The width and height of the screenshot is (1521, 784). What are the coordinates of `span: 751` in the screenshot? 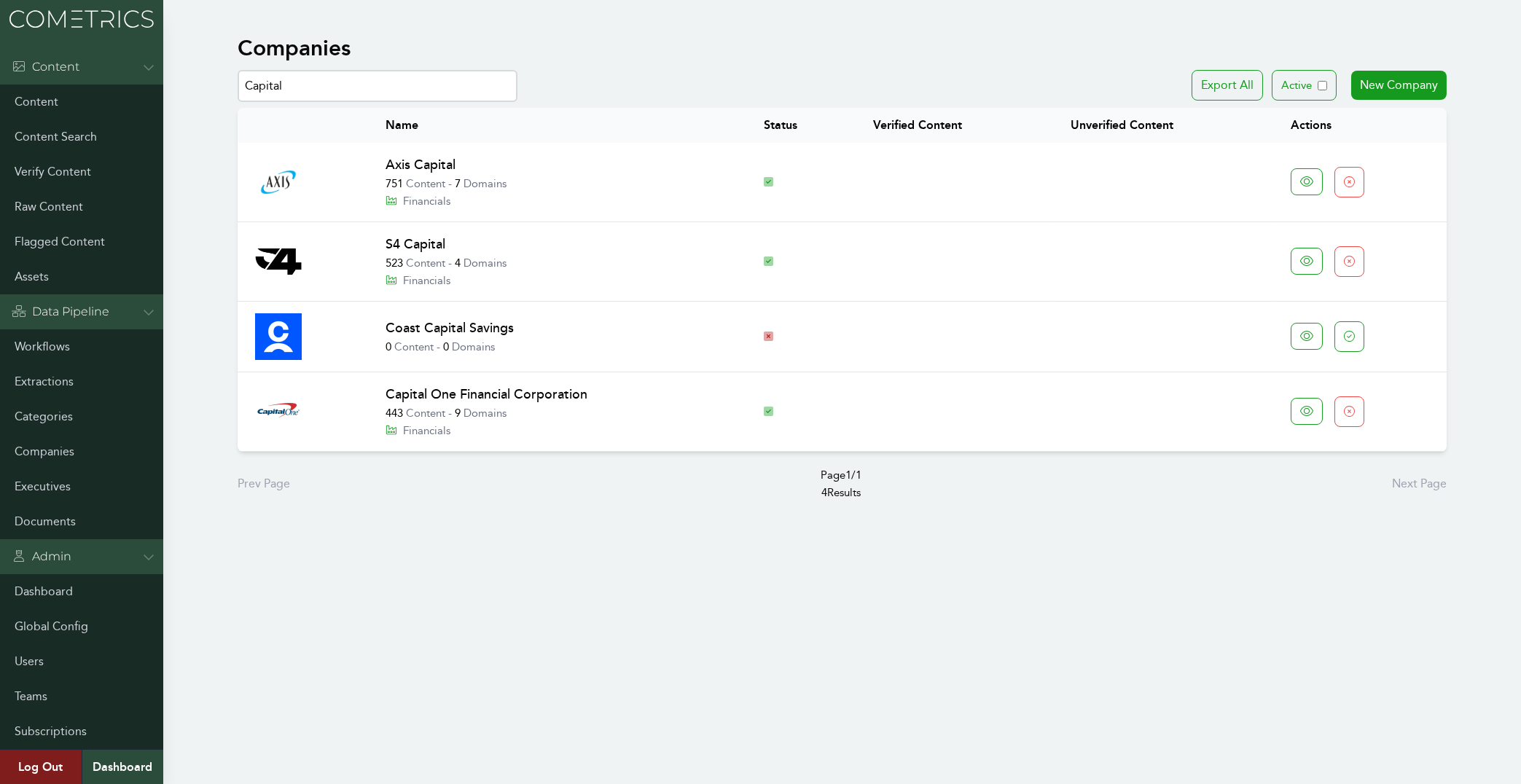 It's located at (394, 184).